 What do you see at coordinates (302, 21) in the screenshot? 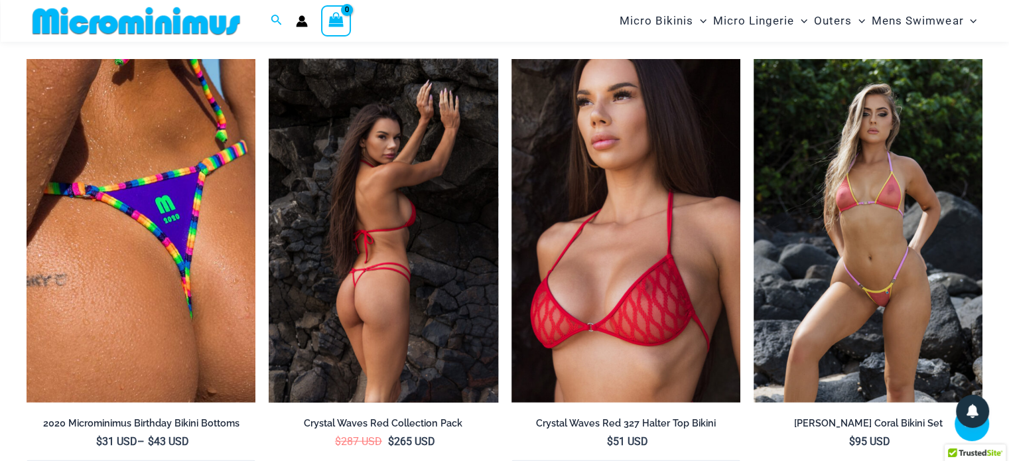
I see `a: Account icon link` at bounding box center [302, 21].